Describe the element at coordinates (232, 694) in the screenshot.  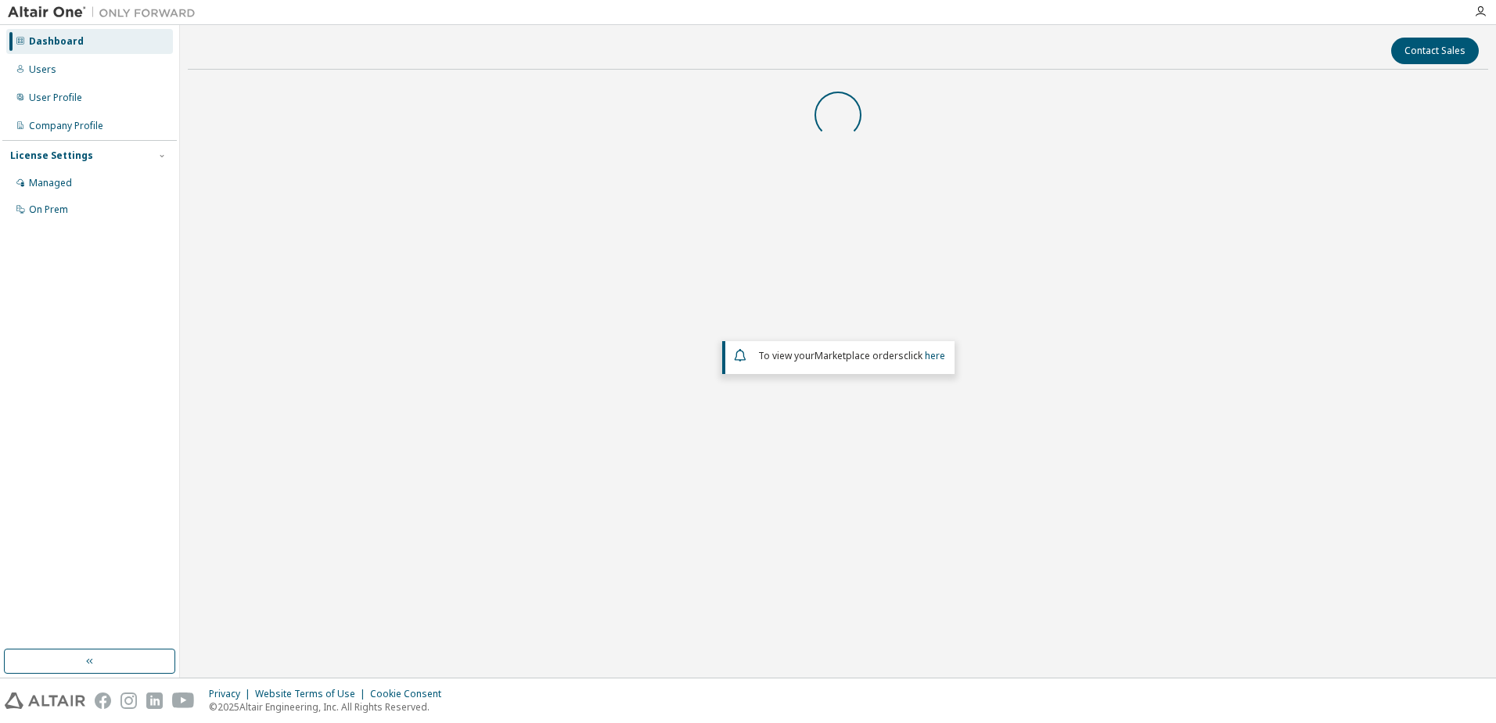
I see `div: Privacy` at that location.